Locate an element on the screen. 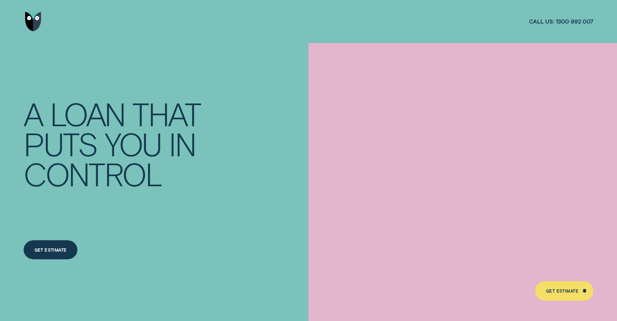  img: Wisr is located at coordinates (33, 22).